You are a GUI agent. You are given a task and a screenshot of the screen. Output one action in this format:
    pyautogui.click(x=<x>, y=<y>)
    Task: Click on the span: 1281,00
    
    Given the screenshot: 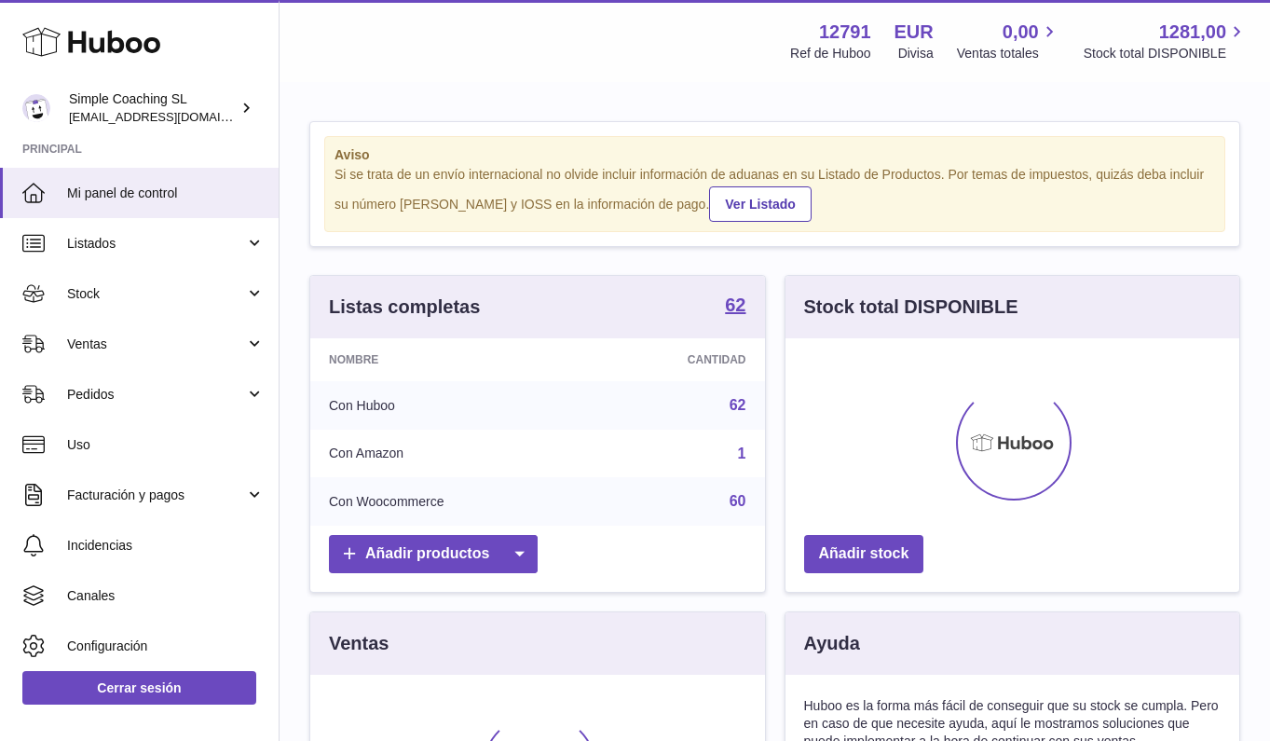 What is the action you would take?
    pyautogui.click(x=1193, y=32)
    